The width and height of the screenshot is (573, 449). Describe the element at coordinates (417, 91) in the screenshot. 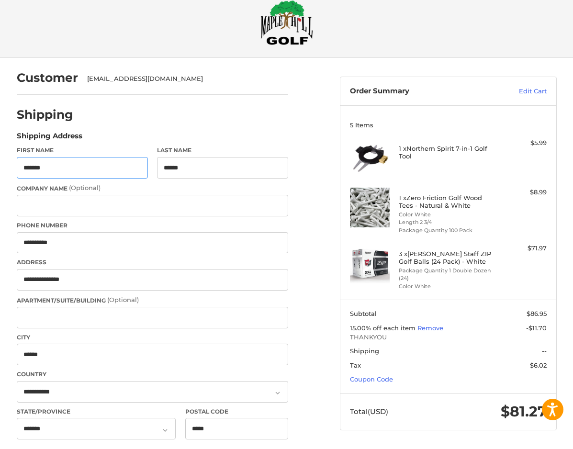

I see `h3: Order Summary` at that location.